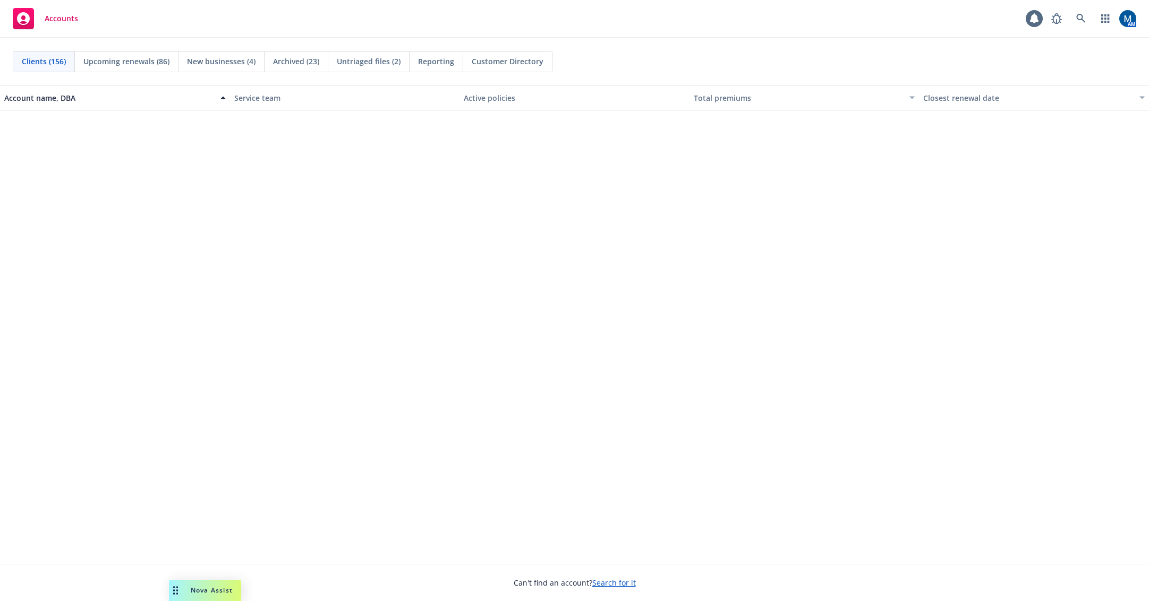  What do you see at coordinates (44, 61) in the screenshot?
I see `span: Clients (156)` at bounding box center [44, 61].